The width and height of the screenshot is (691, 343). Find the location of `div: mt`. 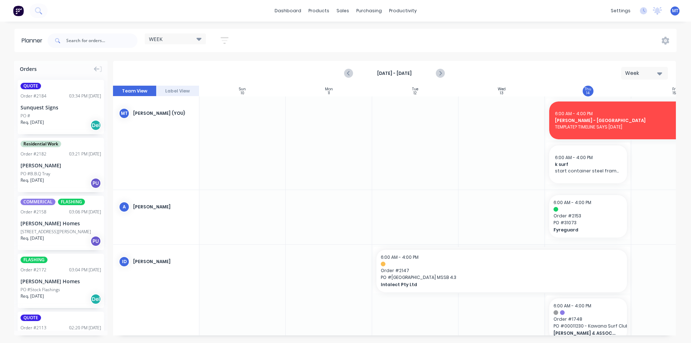

div: mt is located at coordinates (124, 113).